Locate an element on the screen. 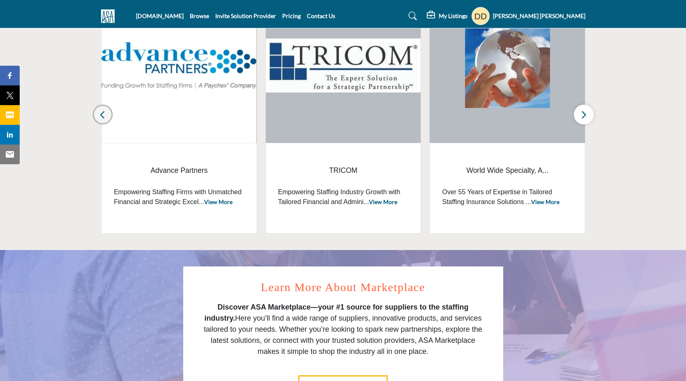 The width and height of the screenshot is (686, 381). span: Here you’ll find a wide range of suppliers, innovative products, and services tailored to your ne... is located at coordinates (343, 329).